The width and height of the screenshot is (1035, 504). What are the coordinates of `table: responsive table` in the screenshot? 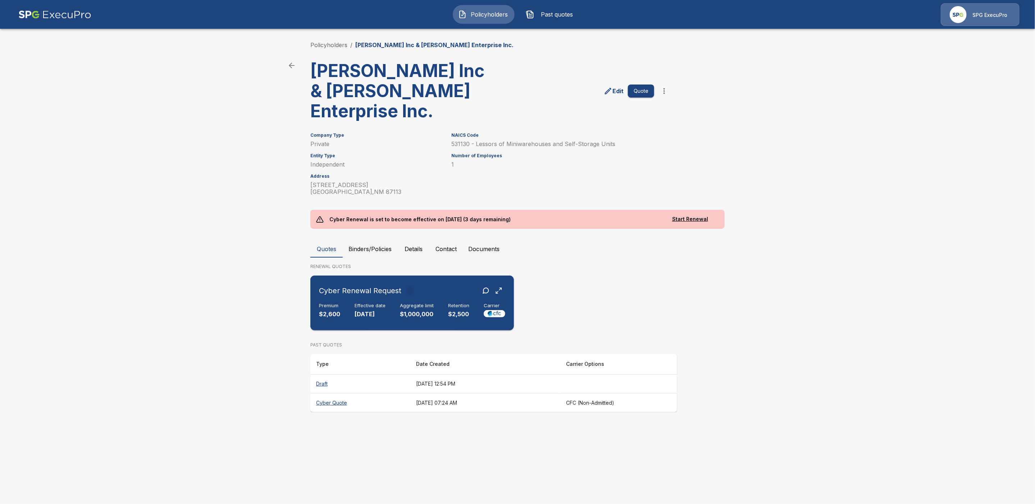 It's located at (494, 383).